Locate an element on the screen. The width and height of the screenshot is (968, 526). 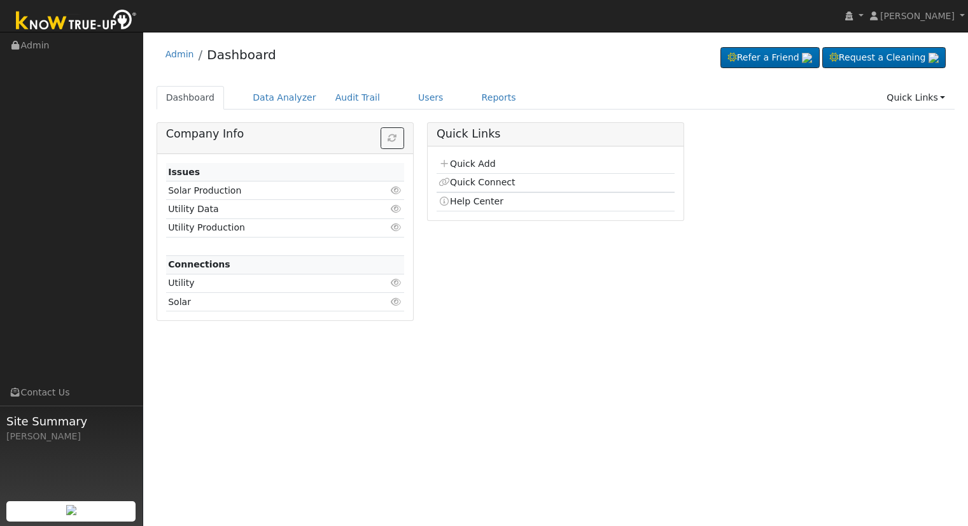
a: Refer a Friend is located at coordinates (770, 58).